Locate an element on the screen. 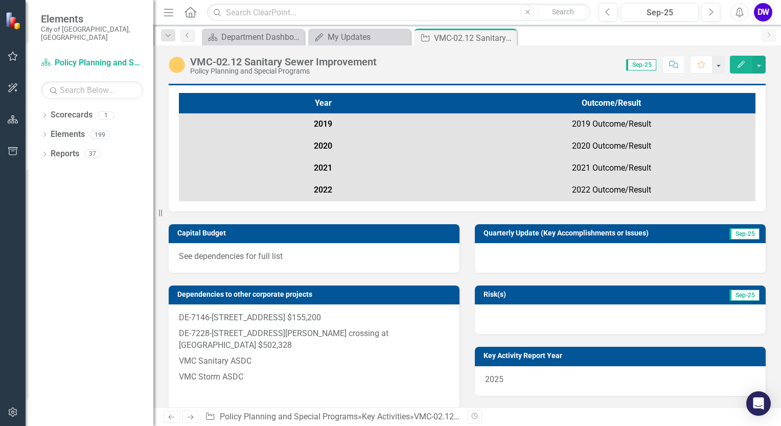 The image size is (781, 426). div: Policy Planning and Special Programs is located at coordinates (283, 71).